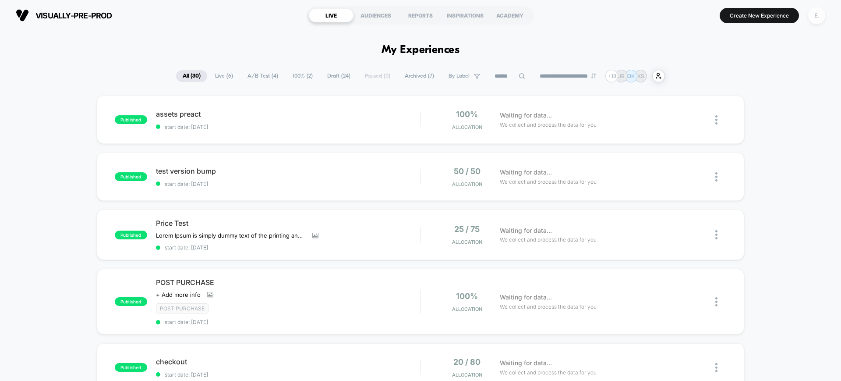 The width and height of the screenshot is (841, 381). What do you see at coordinates (376, 15) in the screenshot?
I see `div: AUDIENCES` at bounding box center [376, 15].